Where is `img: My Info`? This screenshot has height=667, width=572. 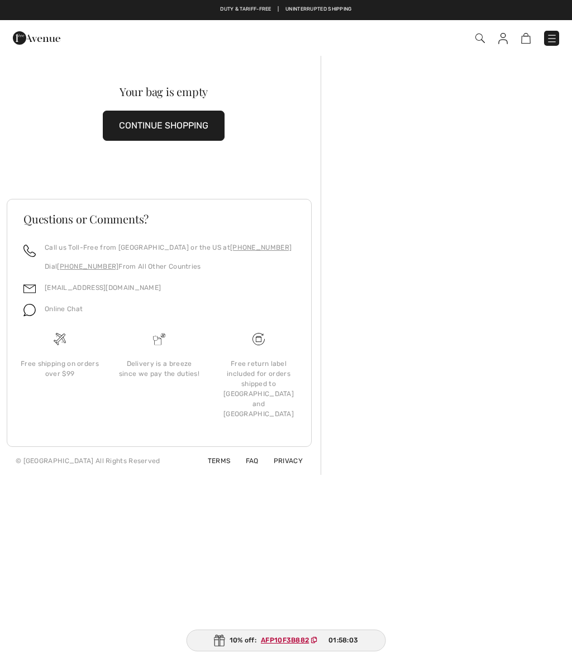
img: My Info is located at coordinates (503, 39).